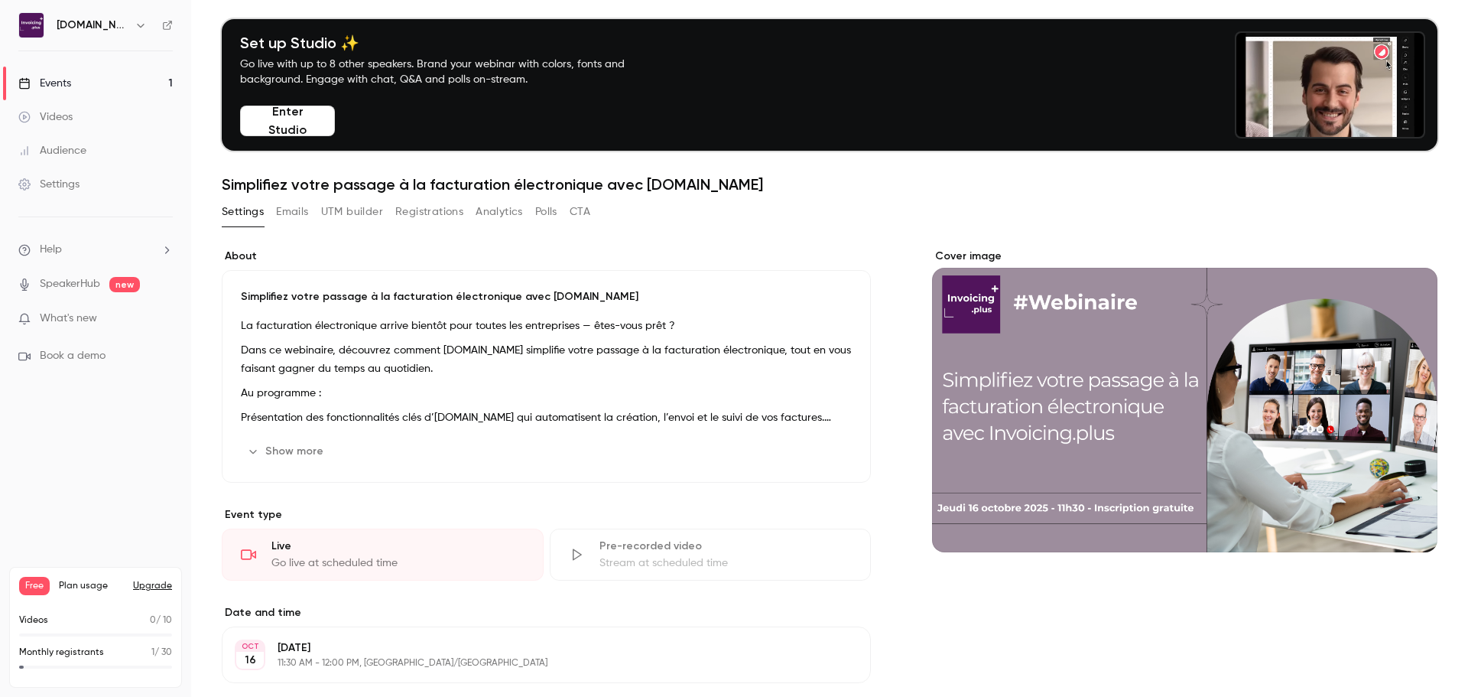  What do you see at coordinates (546, 212) in the screenshot?
I see `button: Polls` at bounding box center [546, 212].